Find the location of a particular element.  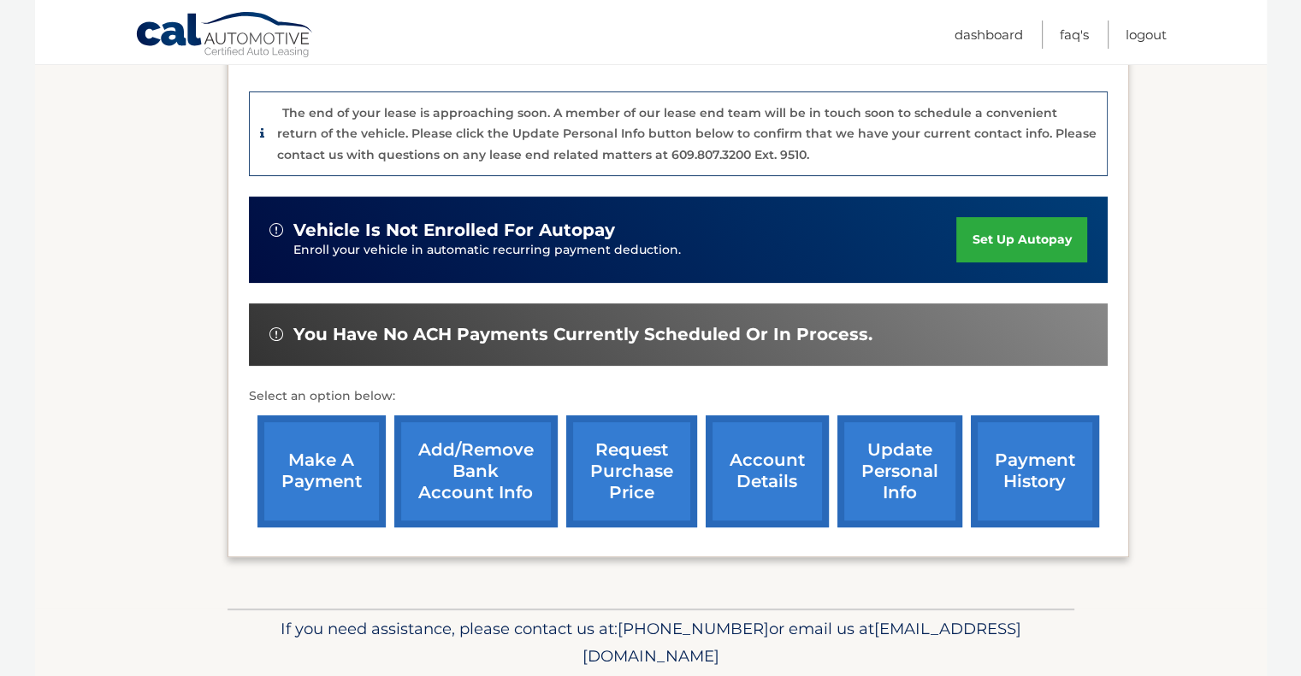

a: set up autopay is located at coordinates (1021, 239).